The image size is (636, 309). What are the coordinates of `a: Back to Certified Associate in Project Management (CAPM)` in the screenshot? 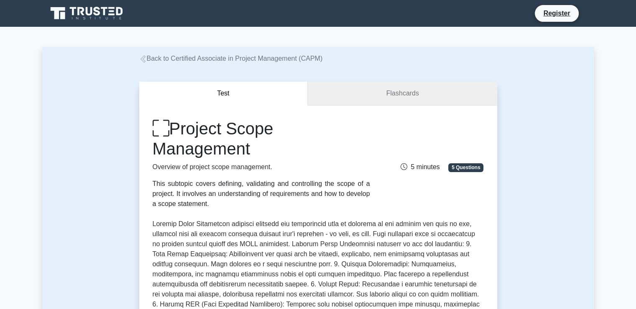 It's located at (231, 58).